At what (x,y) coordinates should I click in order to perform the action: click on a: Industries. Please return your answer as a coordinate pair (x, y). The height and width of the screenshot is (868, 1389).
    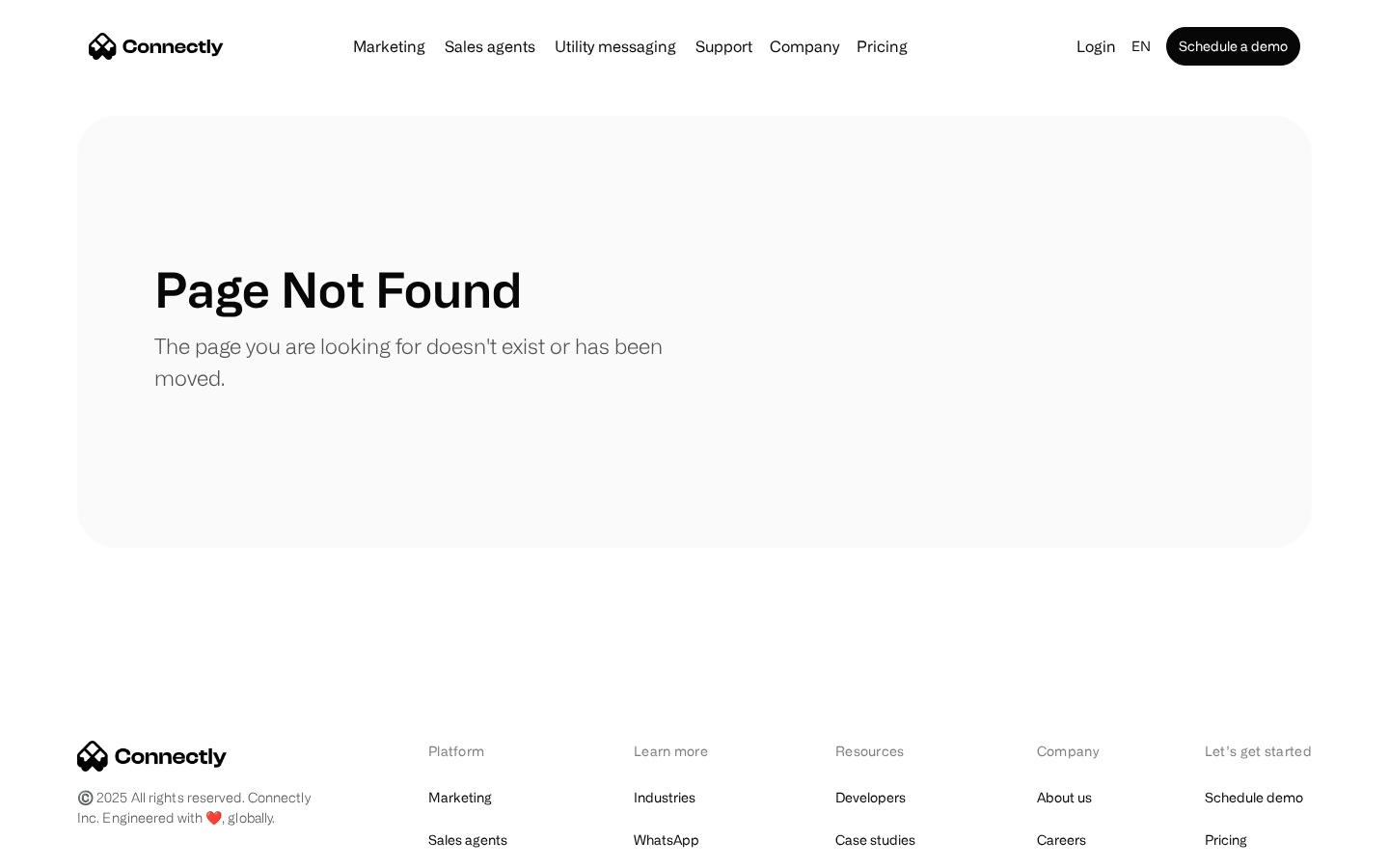
    Looking at the image, I should click on (665, 797).